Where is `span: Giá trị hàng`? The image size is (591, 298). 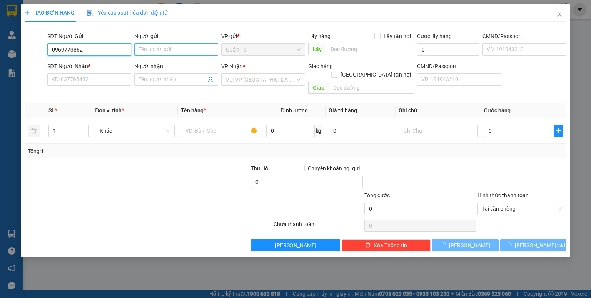
span: Giá trị hàng is located at coordinates (343, 110).